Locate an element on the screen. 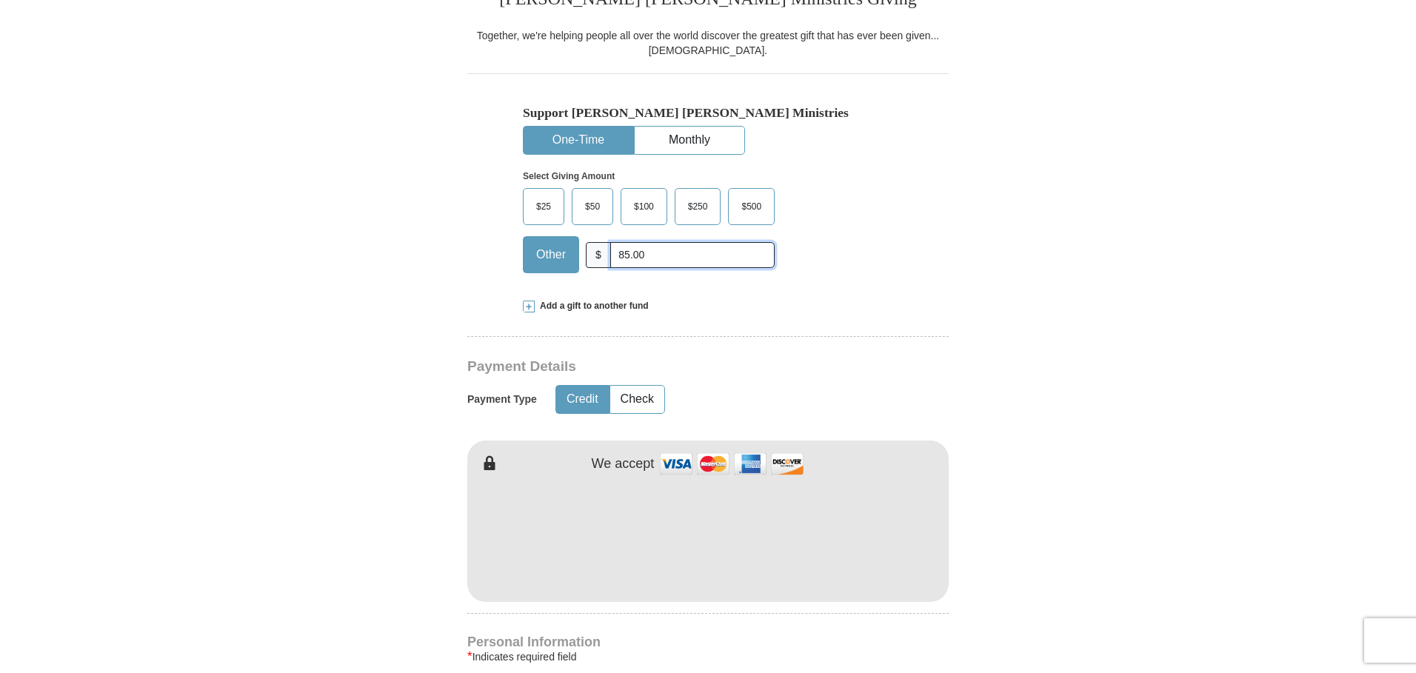 The height and width of the screenshot is (673, 1416). input: Other Amount is located at coordinates (692, 255).